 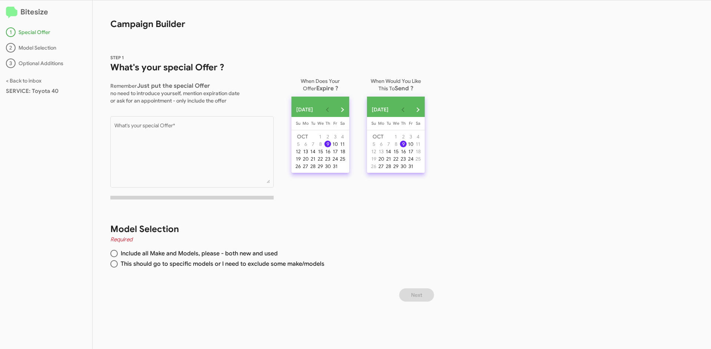 What do you see at coordinates (328, 159) in the screenshot?
I see `button: October 23, 2025` at bounding box center [328, 159].